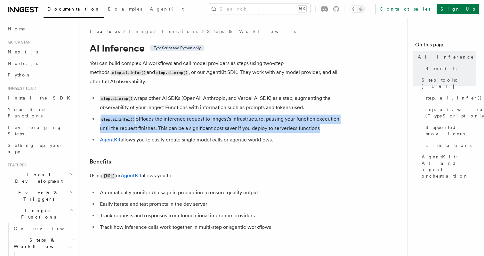  Describe the element at coordinates (40, 52) in the screenshot. I see `a: Next.js` at that location.